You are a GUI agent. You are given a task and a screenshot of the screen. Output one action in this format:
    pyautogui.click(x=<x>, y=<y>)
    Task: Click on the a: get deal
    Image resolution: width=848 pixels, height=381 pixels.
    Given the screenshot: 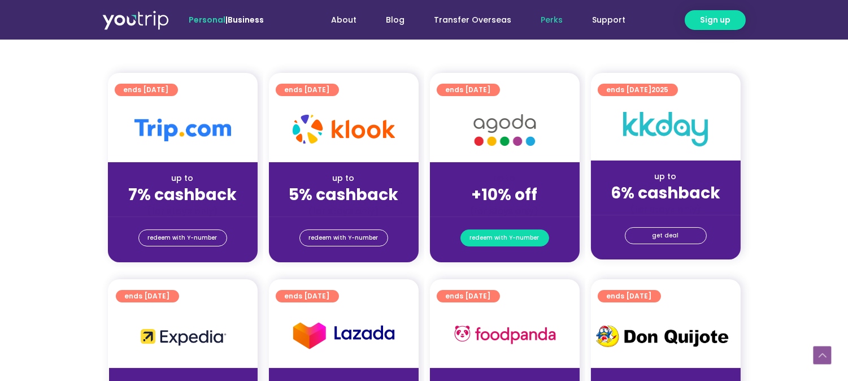 What is the action you would take?
    pyautogui.click(x=665, y=236)
    